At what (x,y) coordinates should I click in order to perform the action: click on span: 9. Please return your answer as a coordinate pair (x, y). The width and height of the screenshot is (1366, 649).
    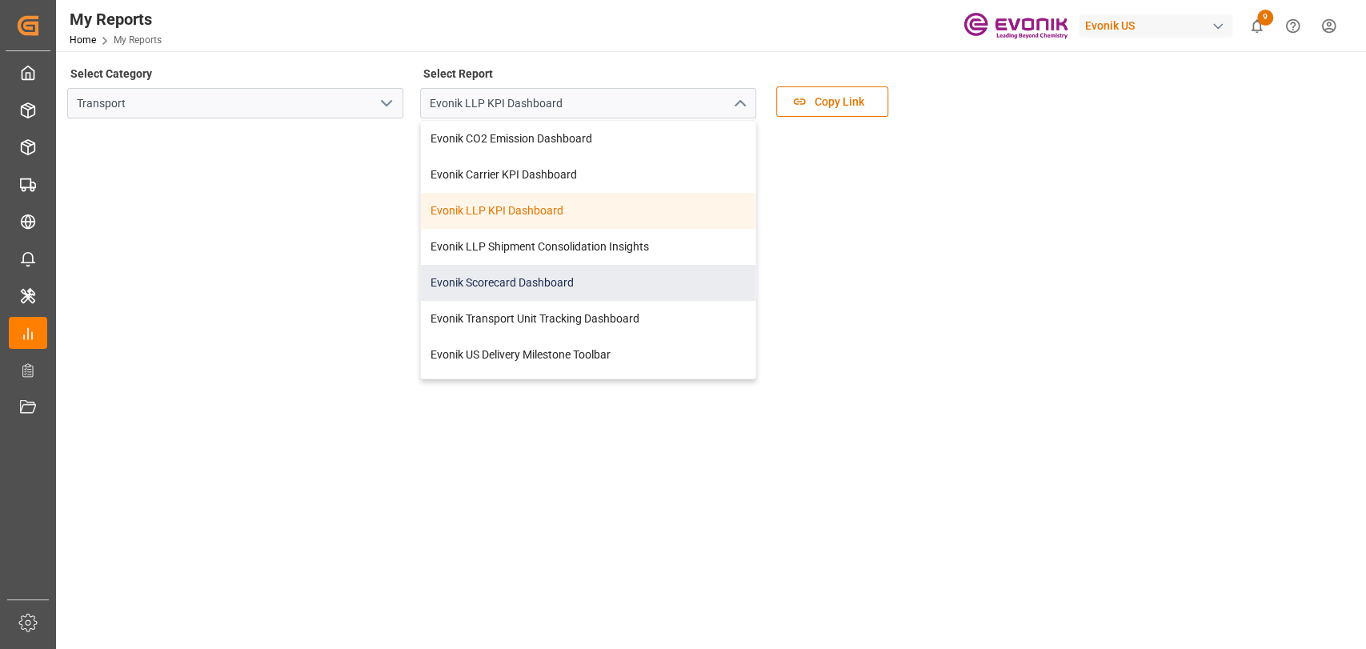
    Looking at the image, I should click on (1265, 18).